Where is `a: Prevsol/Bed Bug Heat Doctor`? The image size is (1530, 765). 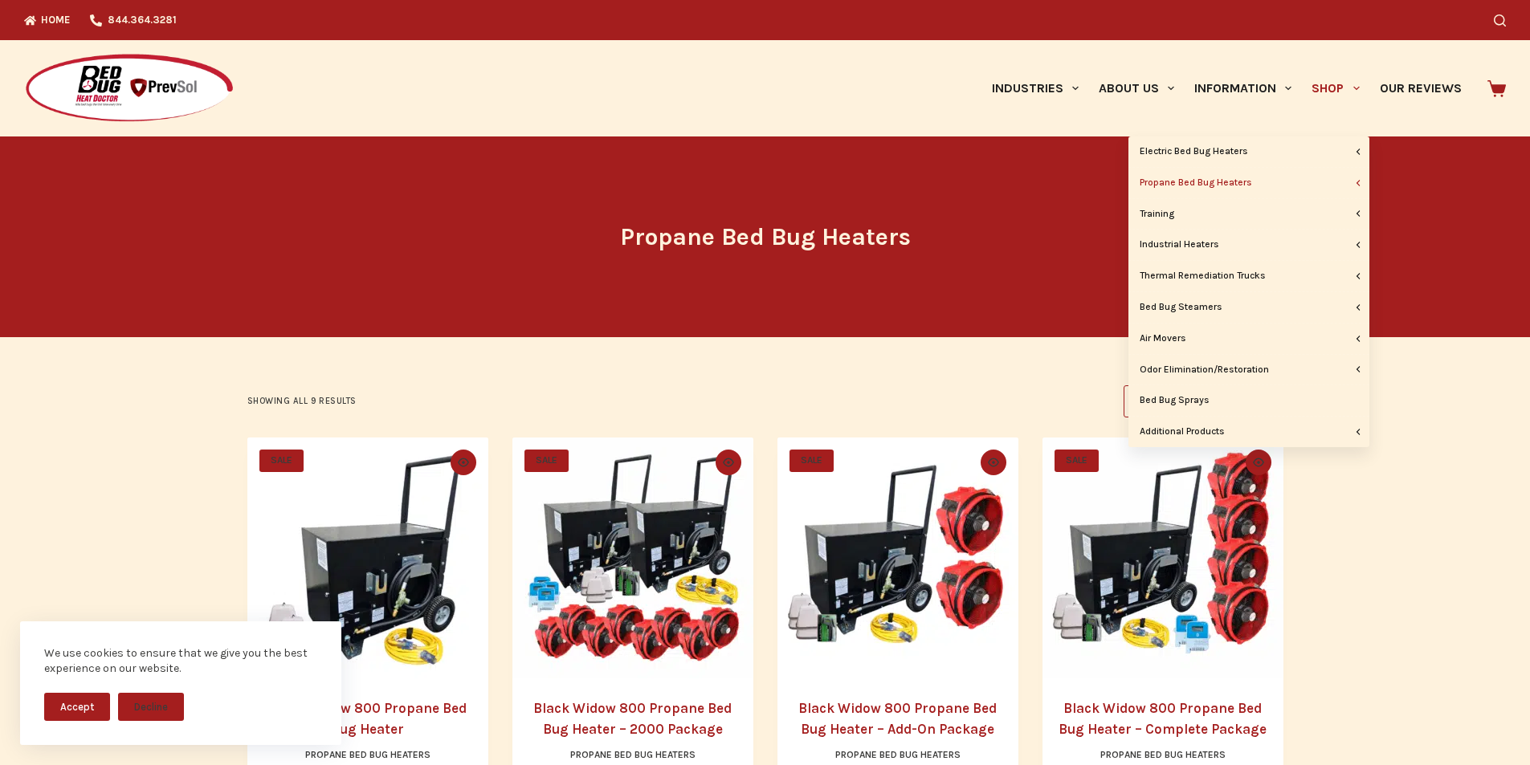
a: Prevsol/Bed Bug Heat Doctor is located at coordinates (129, 88).